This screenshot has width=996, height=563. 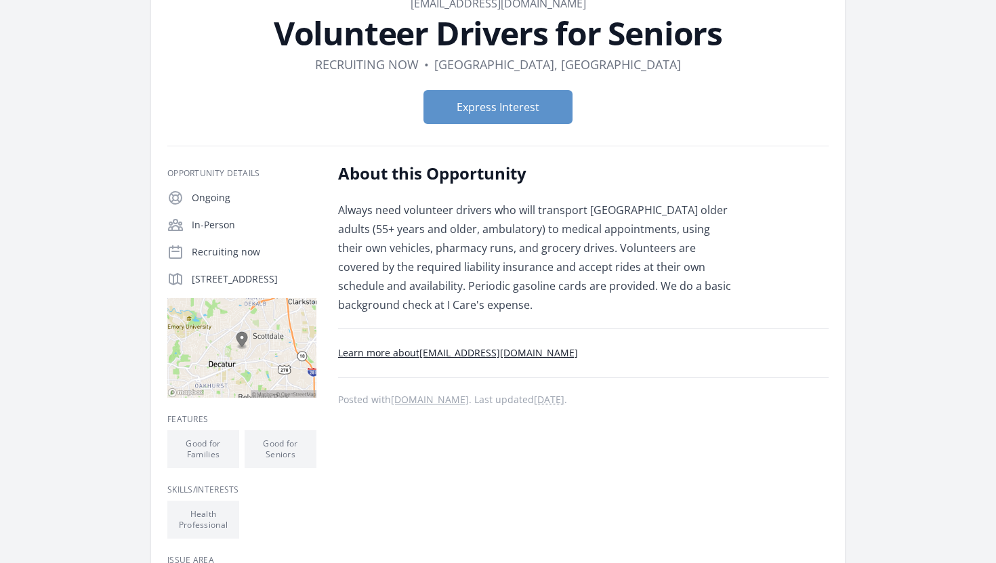 I want to click on p: Recruiting now, so click(x=254, y=252).